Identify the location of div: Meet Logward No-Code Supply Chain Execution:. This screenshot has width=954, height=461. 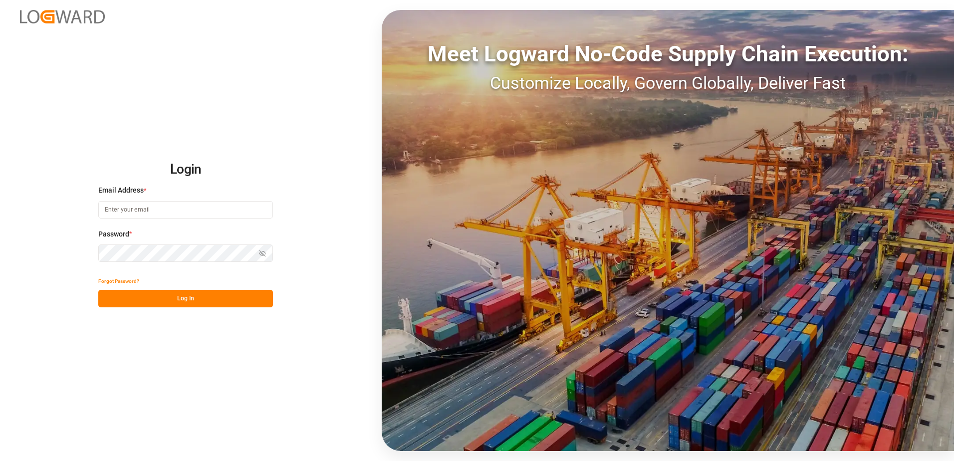
(668, 54).